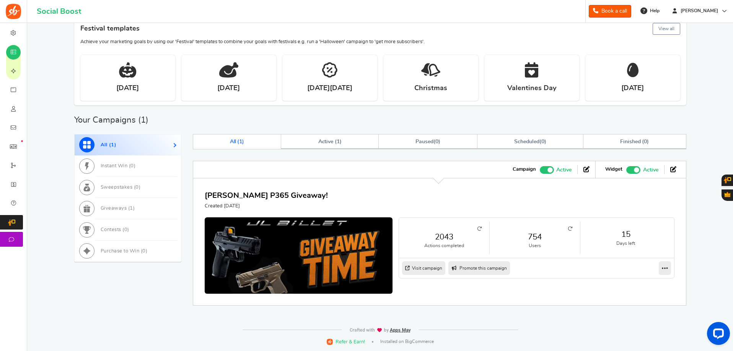  Describe the element at coordinates (124, 251) in the screenshot. I see `span: Purchase to Win ( )` at that location.